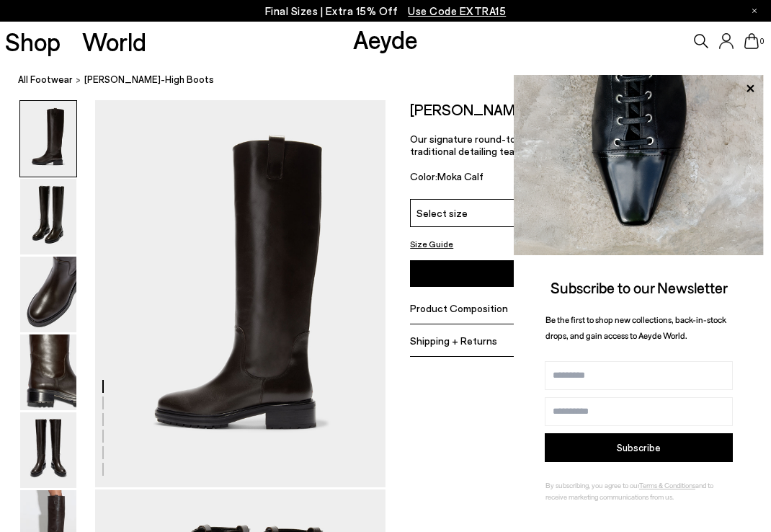  Describe the element at coordinates (453, 340) in the screenshot. I see `span: Shipping + Returns` at that location.